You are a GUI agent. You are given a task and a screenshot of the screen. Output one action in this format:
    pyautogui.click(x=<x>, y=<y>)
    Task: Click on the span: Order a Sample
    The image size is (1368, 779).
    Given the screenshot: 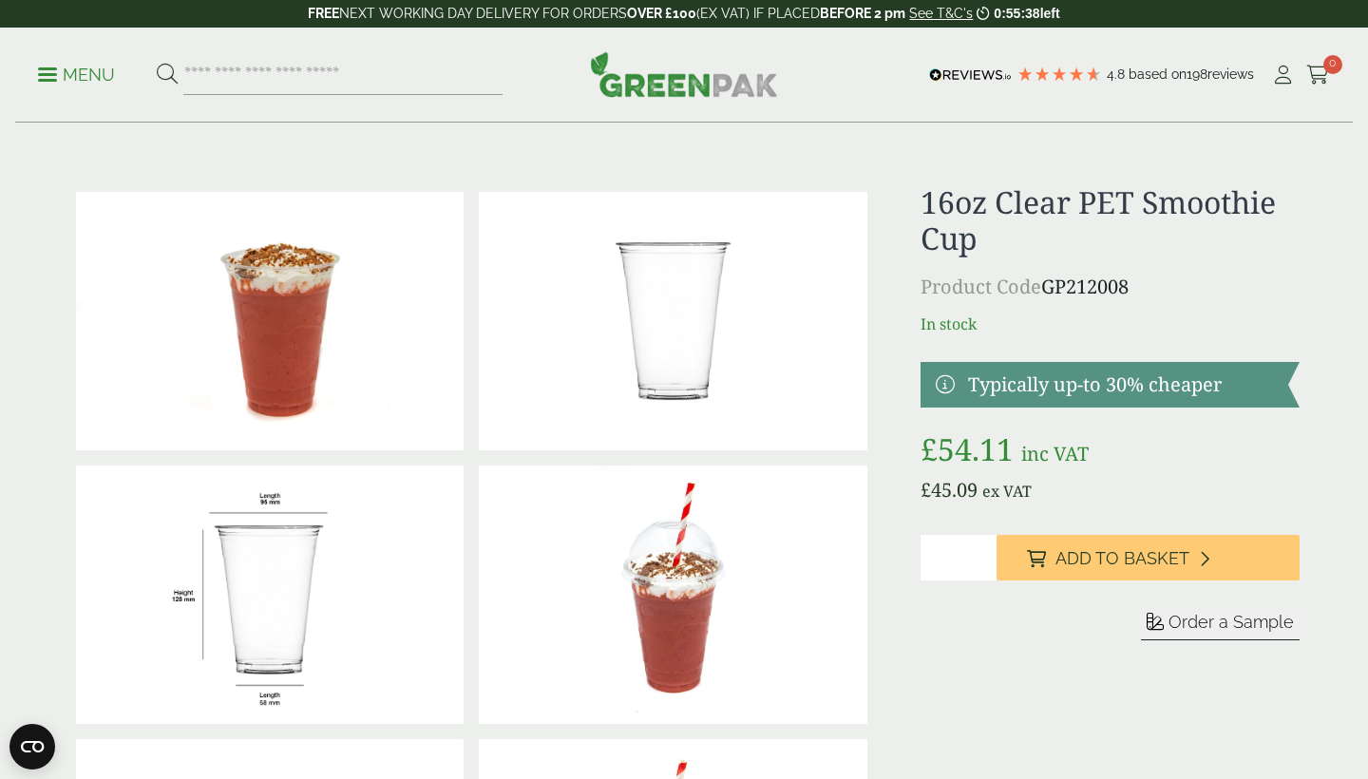 What is the action you would take?
    pyautogui.click(x=1231, y=621)
    